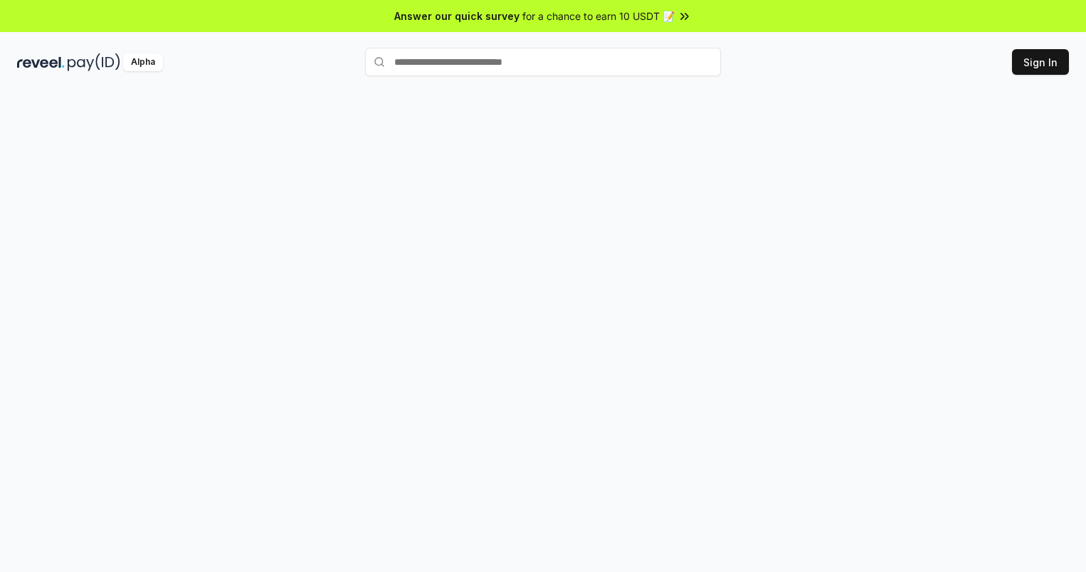 Image resolution: width=1086 pixels, height=572 pixels. Describe the element at coordinates (1041, 62) in the screenshot. I see `button: Sign In` at that location.